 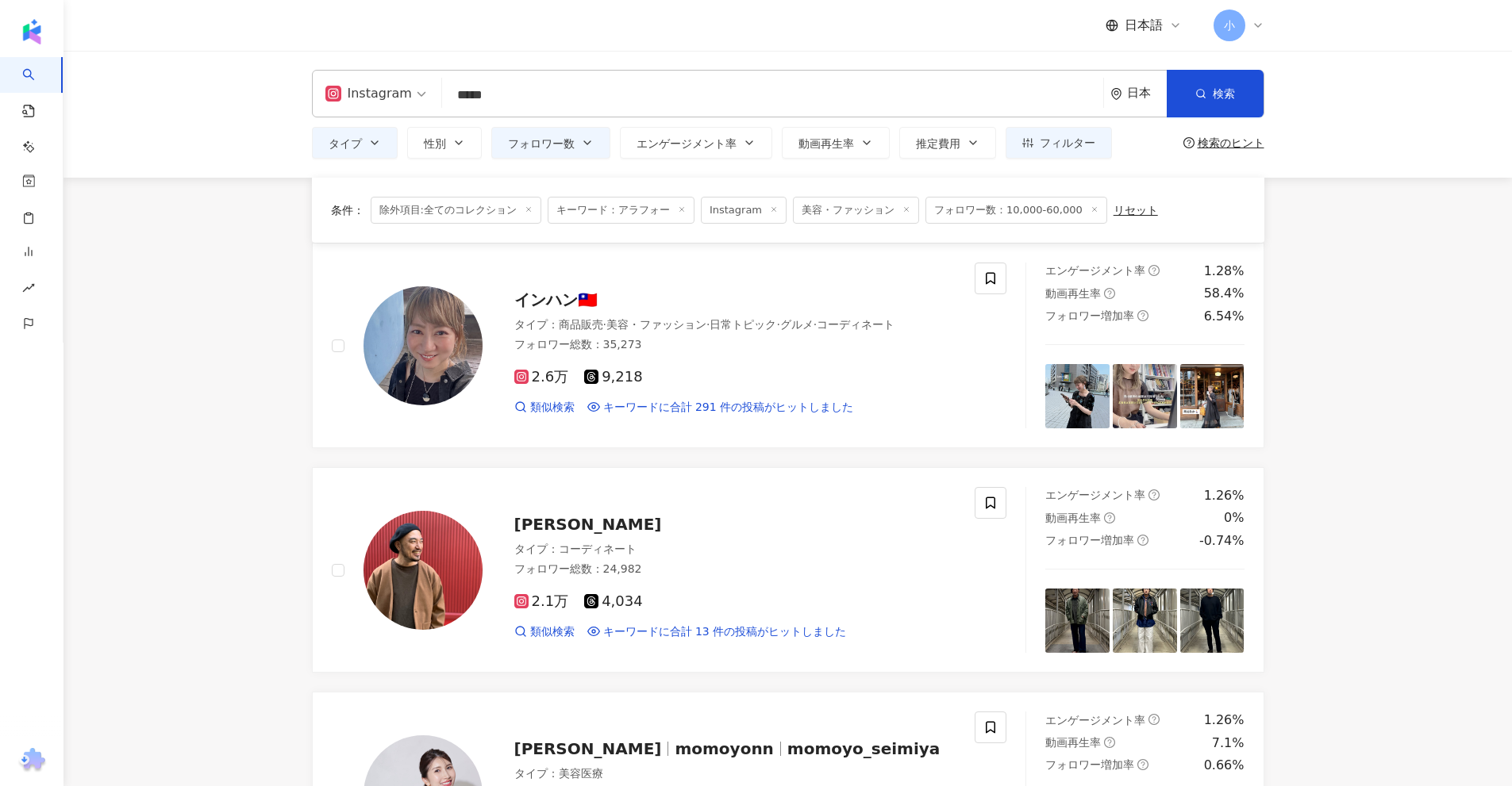 What do you see at coordinates (1224, 766) in the screenshot?
I see `div: 0.66%` at bounding box center [1224, 766].